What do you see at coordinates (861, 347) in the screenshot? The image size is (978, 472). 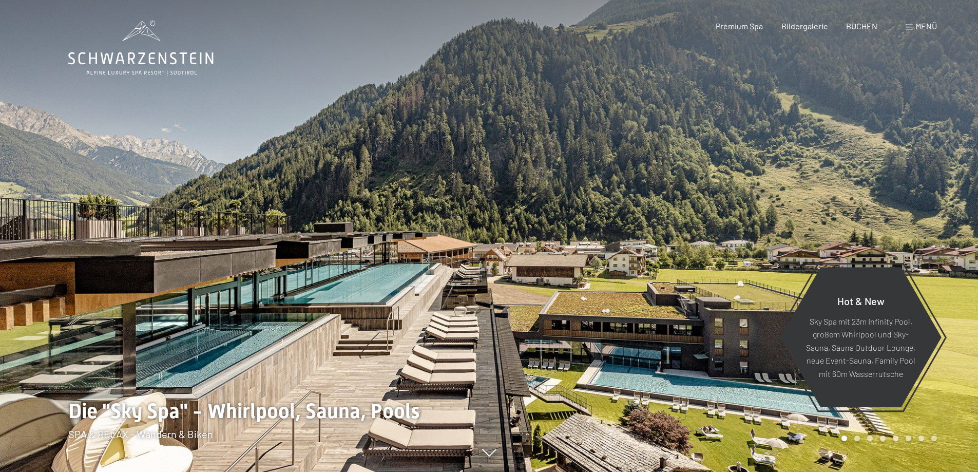 I see `p: Sky Spa mit 23m Infinity Pool, großem Whirlpool und Sky-Sauna, Sauna Outdoor Lounge, neue Event-S...` at bounding box center [861, 347].